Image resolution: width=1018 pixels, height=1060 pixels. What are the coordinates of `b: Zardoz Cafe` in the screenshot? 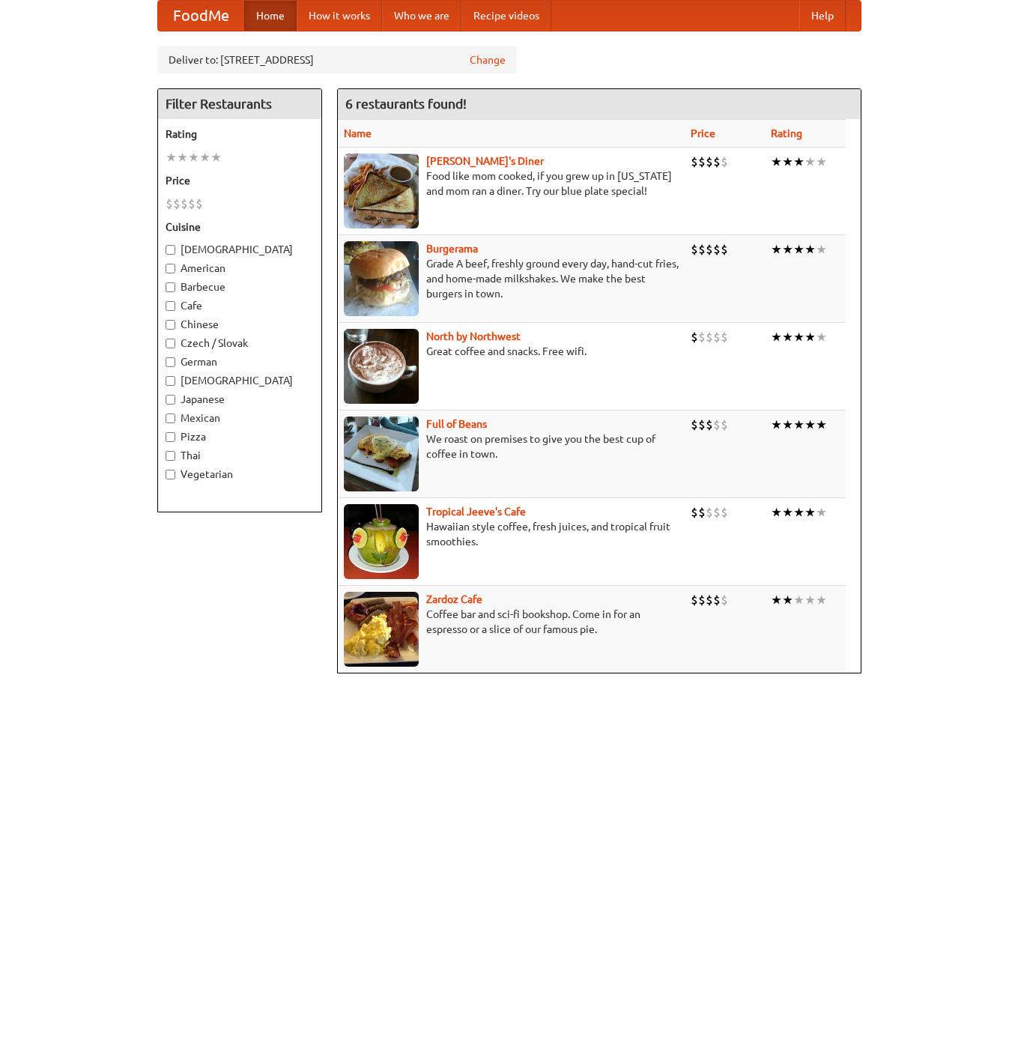 It's located at (454, 599).